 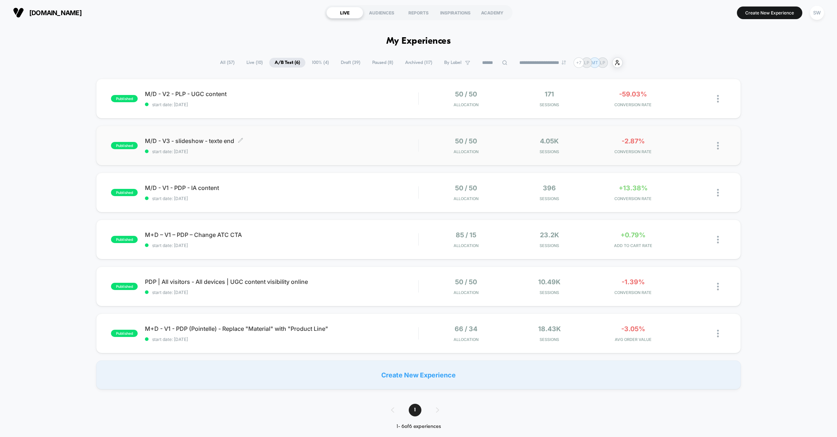 I want to click on span: AVG ORDER VALUE, so click(x=633, y=340).